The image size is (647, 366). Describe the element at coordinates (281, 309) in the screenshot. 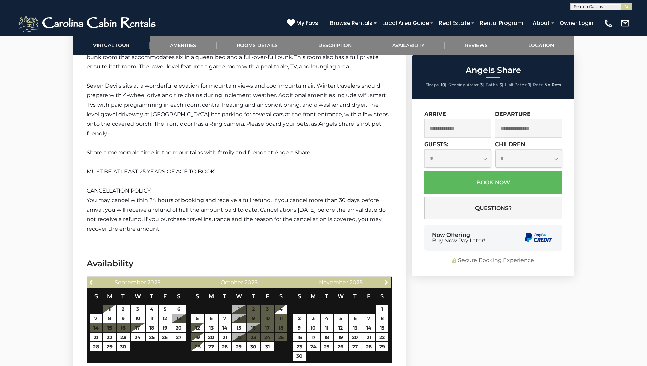

I see `a: 4` at that location.